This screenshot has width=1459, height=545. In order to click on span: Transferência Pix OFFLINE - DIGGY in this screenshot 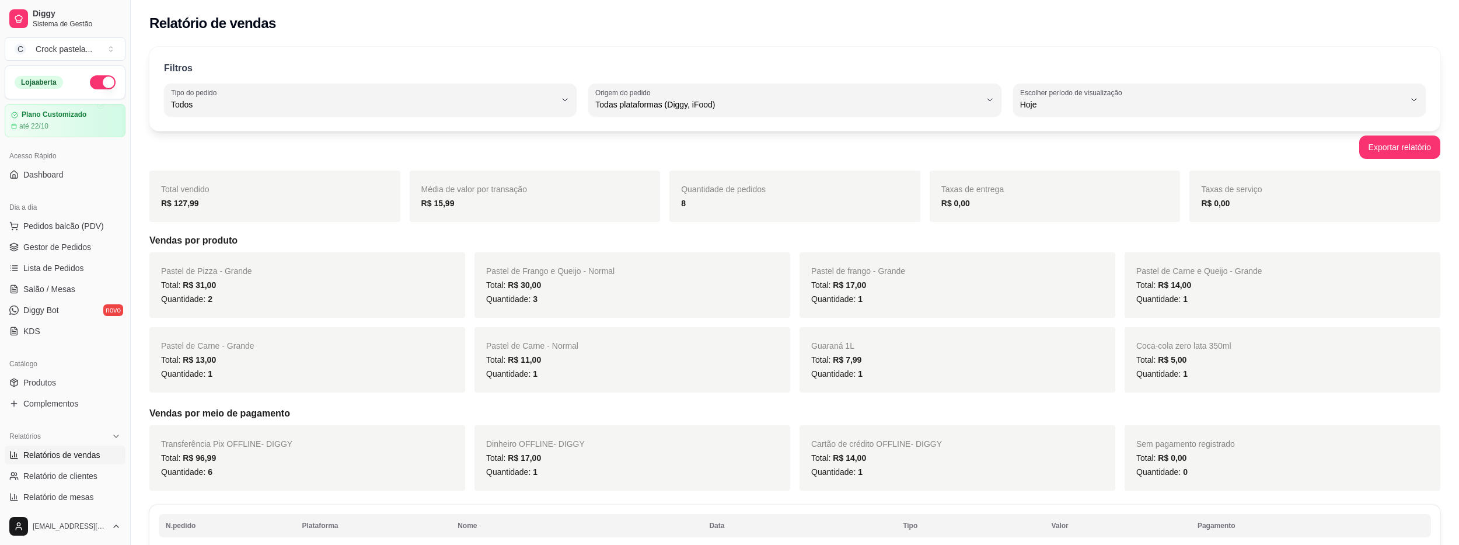, I will do `click(226, 444)`.